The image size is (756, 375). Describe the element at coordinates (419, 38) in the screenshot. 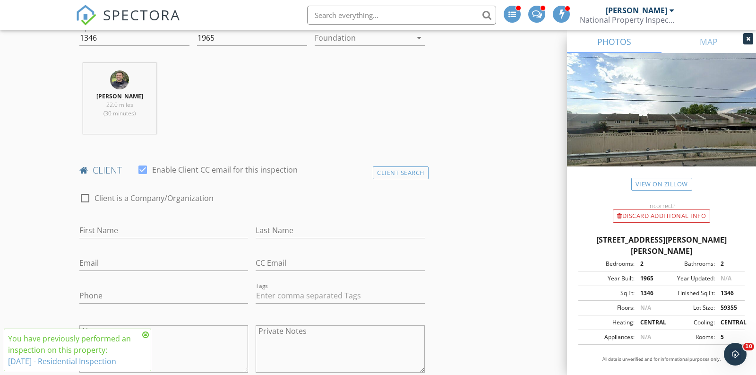

I see `i: arrow_drop_down` at that location.